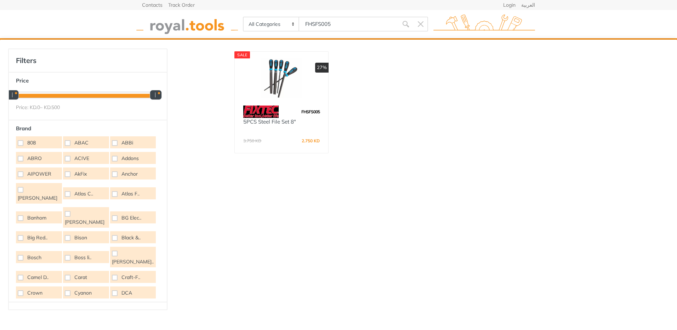  Describe the element at coordinates (88, 107) in the screenshot. I see `div: Price: KD. – KD.` at that location.